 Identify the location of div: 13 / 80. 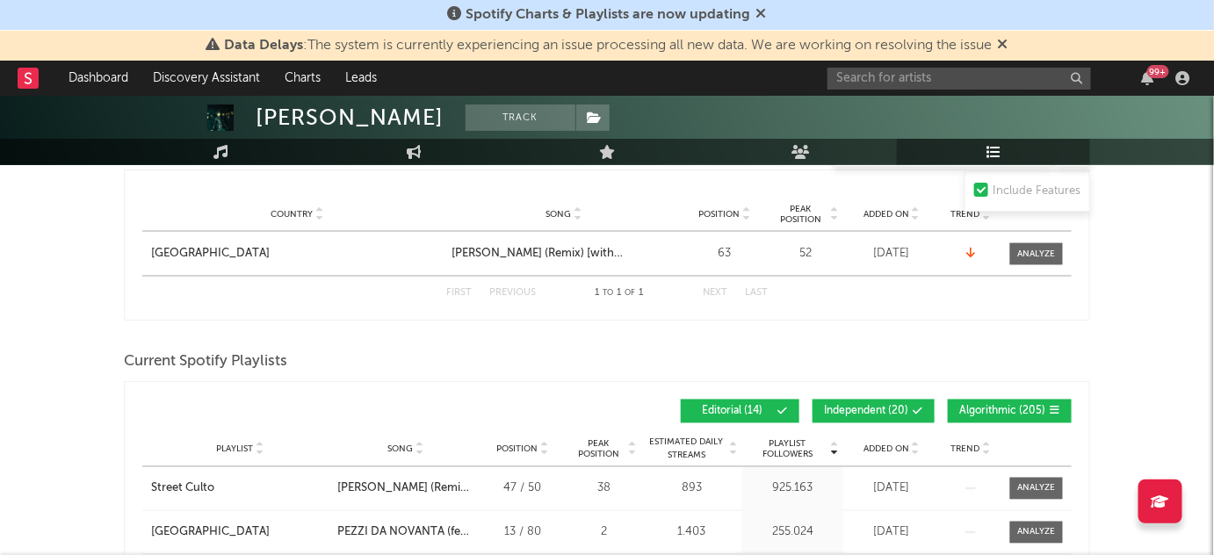
(523, 533).